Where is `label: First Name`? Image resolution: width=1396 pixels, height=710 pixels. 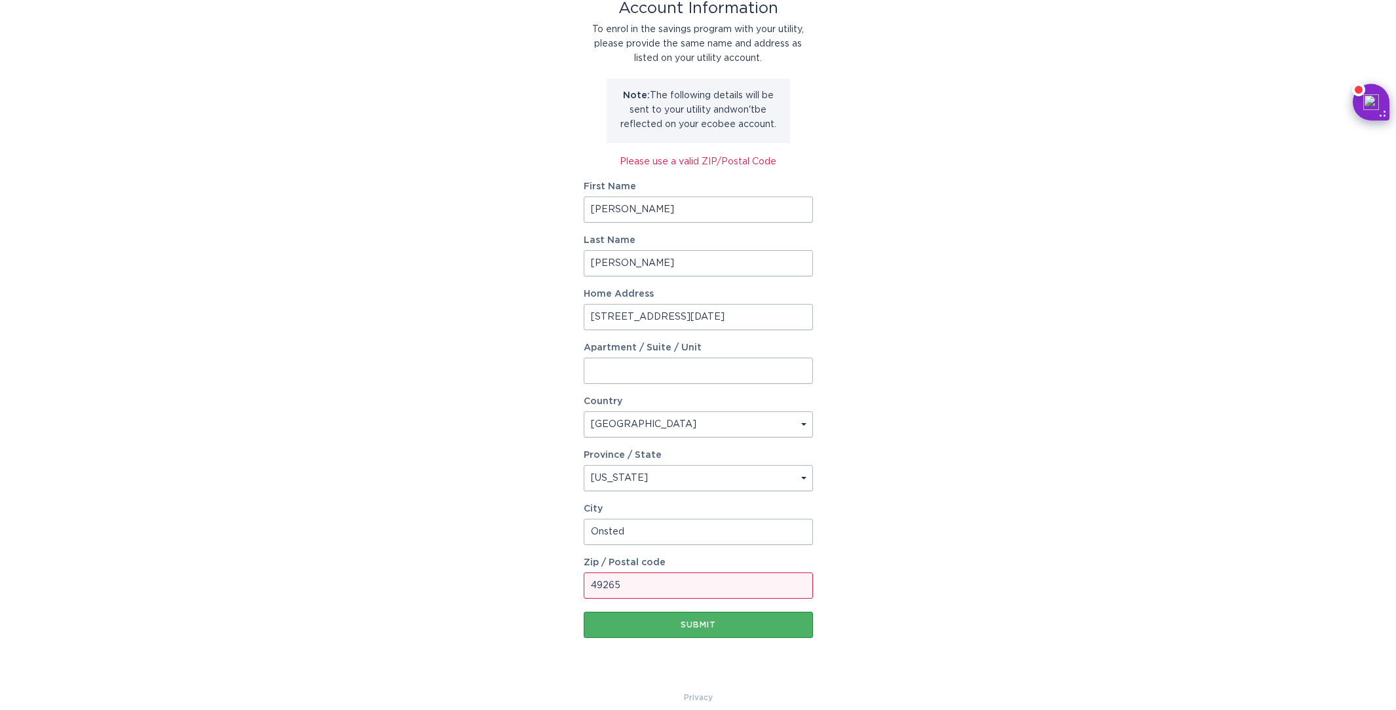 label: First Name is located at coordinates (698, 187).